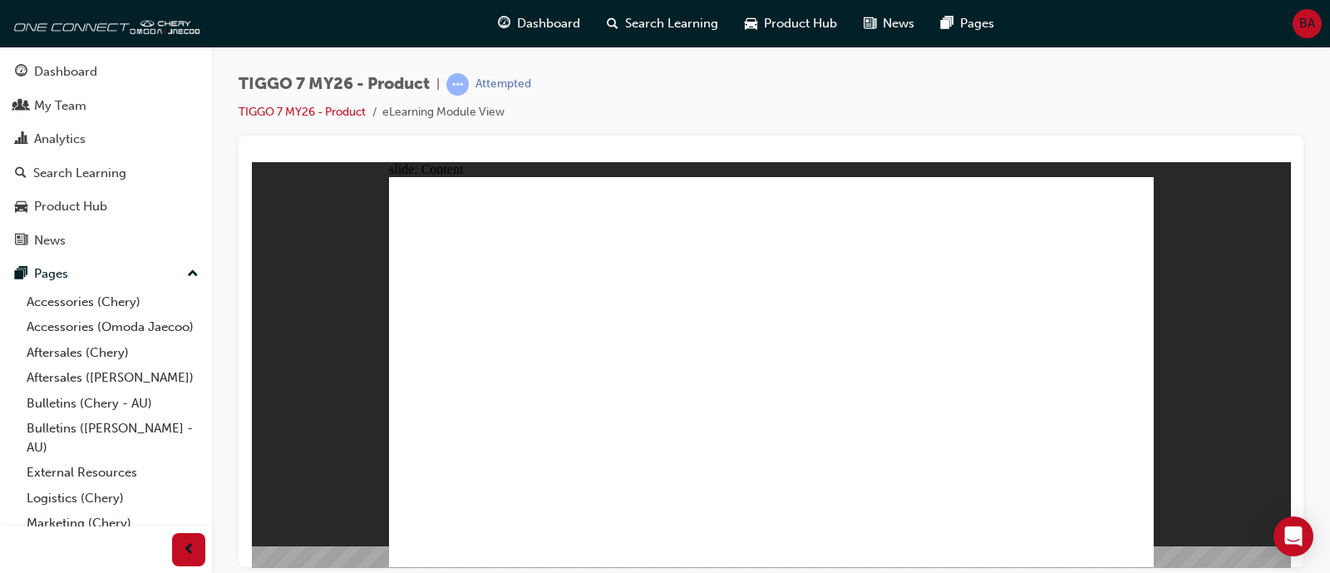 This screenshot has width=1330, height=573. What do you see at coordinates (112, 403) in the screenshot?
I see `a: Bulletins (Chery - AU)` at bounding box center [112, 403].